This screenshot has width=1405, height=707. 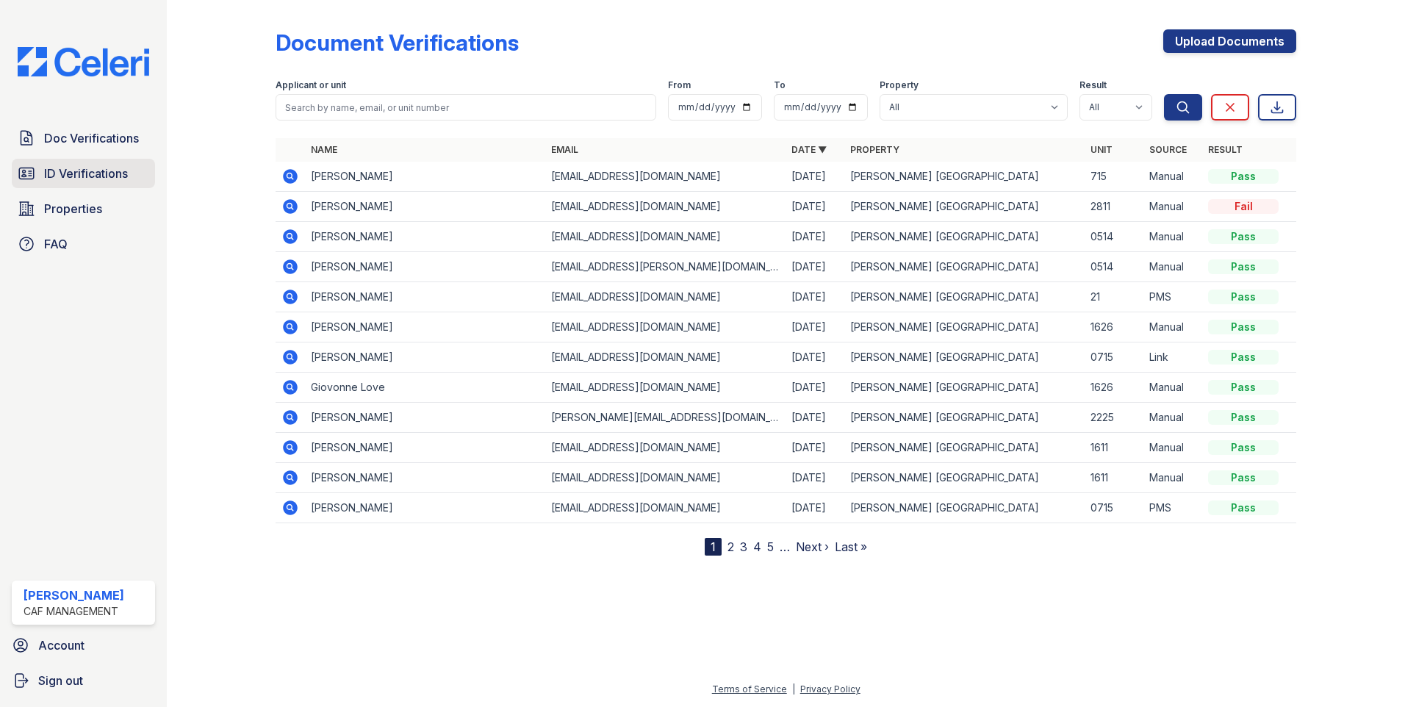 What do you see at coordinates (851, 547) in the screenshot?
I see `a: Last »` at bounding box center [851, 547].